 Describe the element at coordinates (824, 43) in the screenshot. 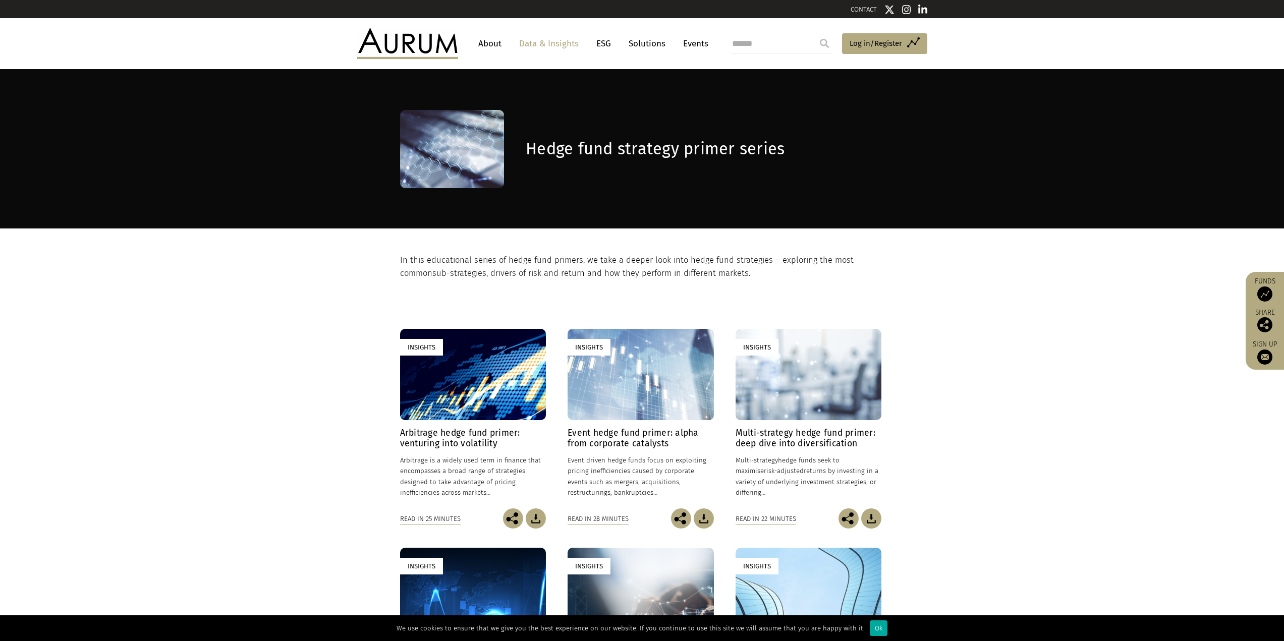

I see `input: Submit` at that location.